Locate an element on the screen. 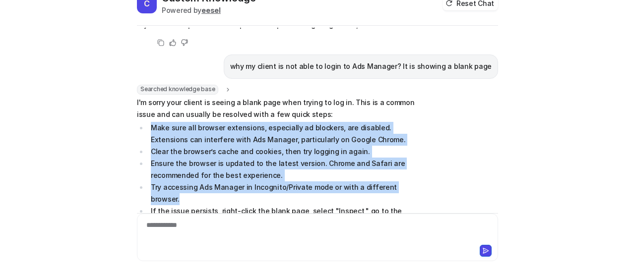  li: Ensure the browser is updated to the latest version. Chrome and Safari are recommended for the be... is located at coordinates (287, 170).